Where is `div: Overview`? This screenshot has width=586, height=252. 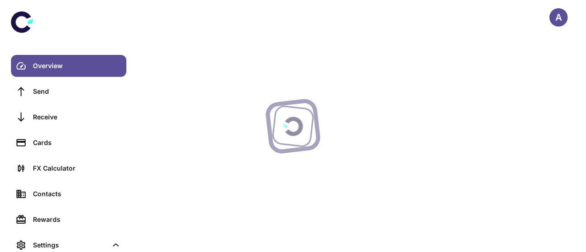
div: Overview is located at coordinates (77, 66).